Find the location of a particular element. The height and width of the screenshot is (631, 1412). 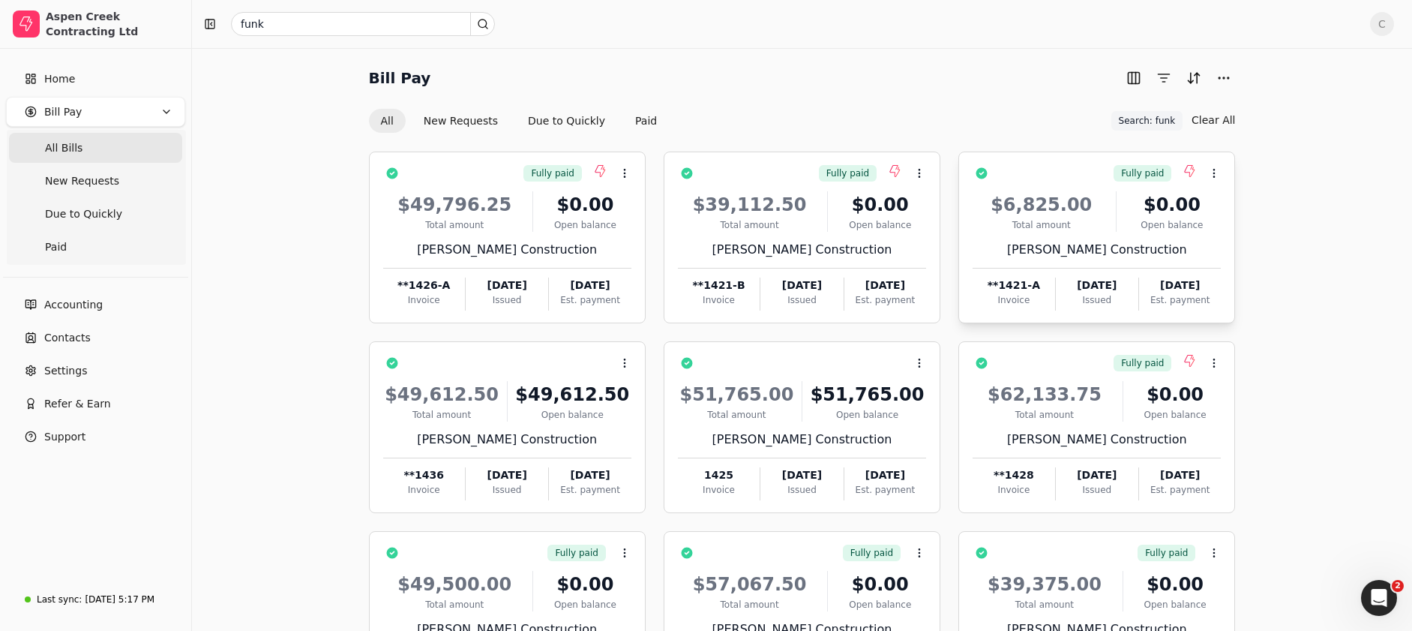

button: Clear All is located at coordinates (1213, 120).